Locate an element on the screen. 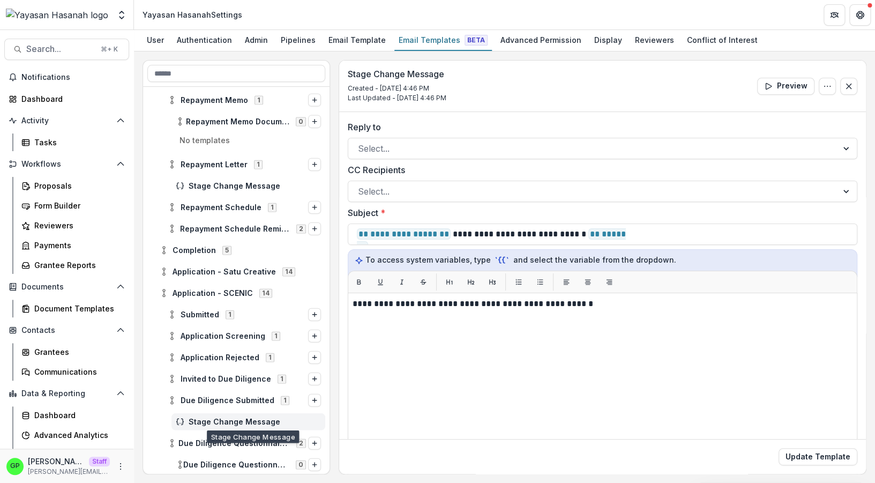 The width and height of the screenshot is (875, 483). span: Documents is located at coordinates (66, 287).